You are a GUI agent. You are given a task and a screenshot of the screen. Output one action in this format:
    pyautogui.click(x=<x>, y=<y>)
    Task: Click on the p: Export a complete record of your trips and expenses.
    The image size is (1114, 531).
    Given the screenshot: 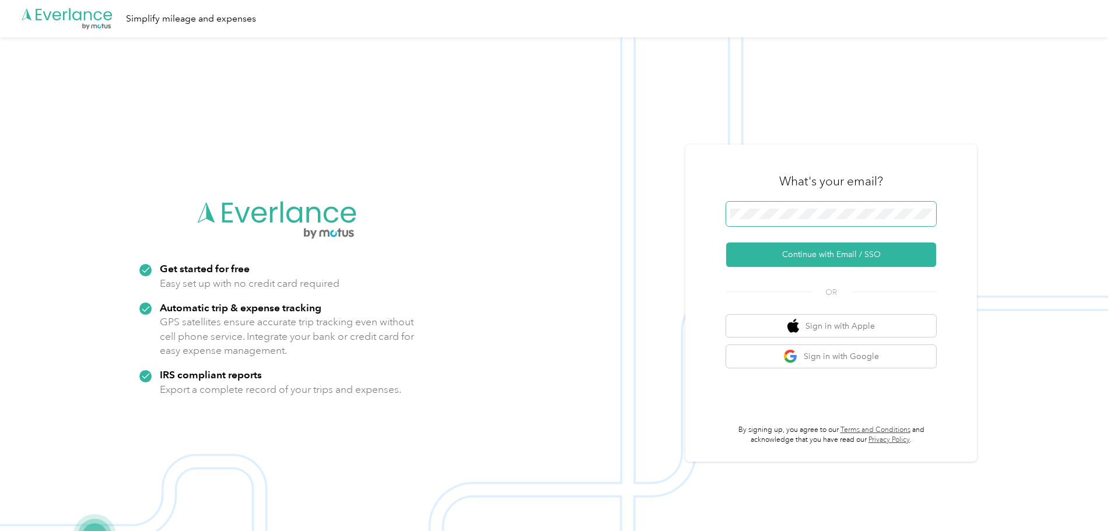 What is the action you would take?
    pyautogui.click(x=280, y=390)
    